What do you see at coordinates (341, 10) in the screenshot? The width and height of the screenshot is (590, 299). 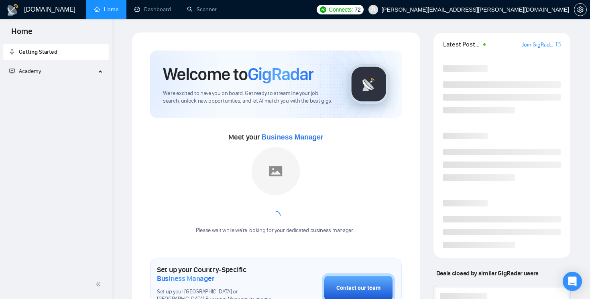 I see `span: Connects:` at bounding box center [341, 10].